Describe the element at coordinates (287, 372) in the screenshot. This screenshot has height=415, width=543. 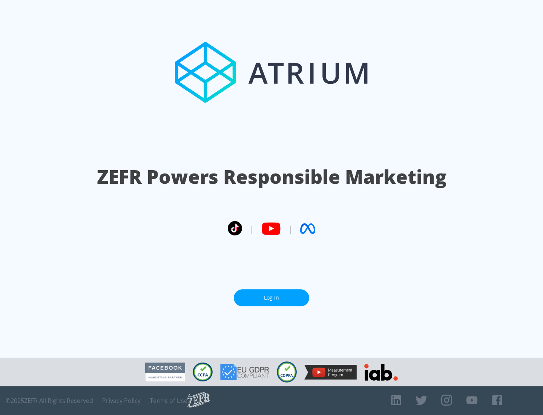
I see `img: COPPA Compliant` at that location.